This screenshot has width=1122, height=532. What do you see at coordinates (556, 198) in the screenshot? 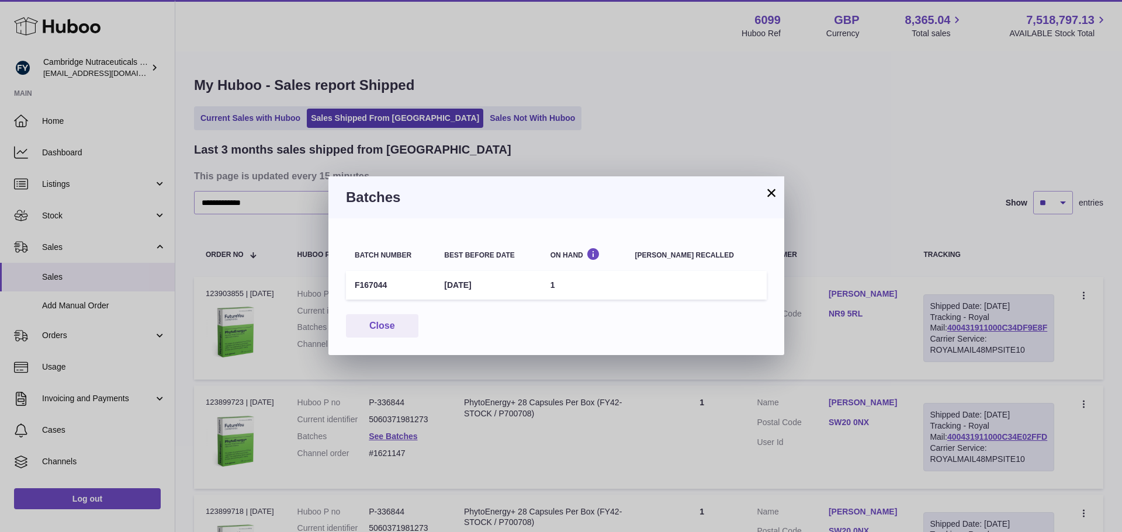
I see `h3: Batches` at bounding box center [556, 198].